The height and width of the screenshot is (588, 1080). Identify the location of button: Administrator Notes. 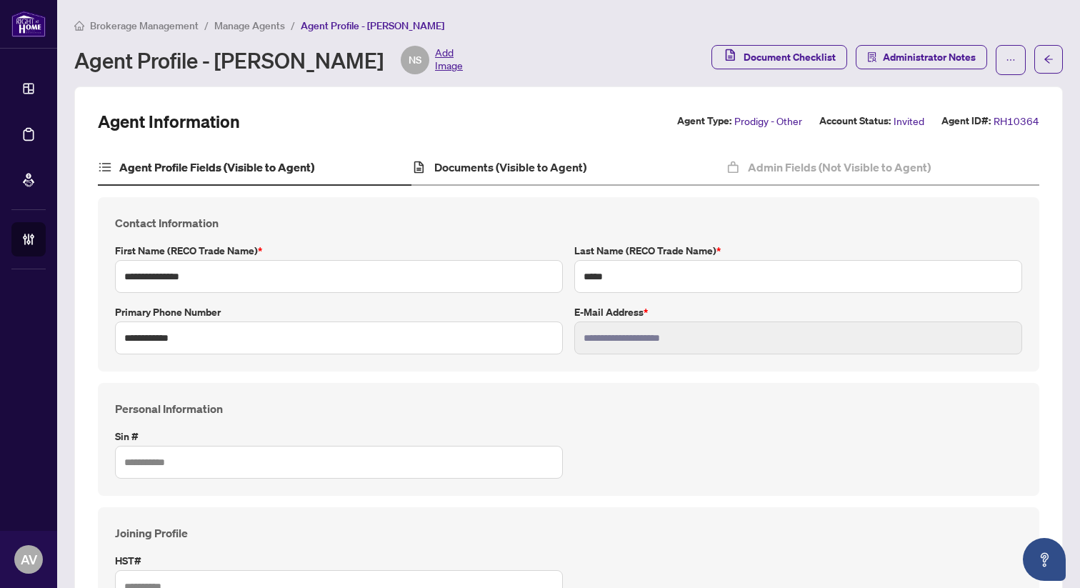
(922, 57).